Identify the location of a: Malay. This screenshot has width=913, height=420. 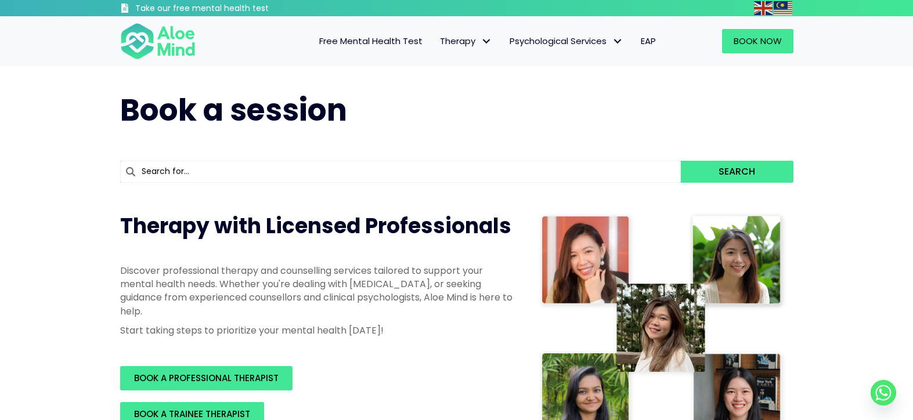
(784, 8).